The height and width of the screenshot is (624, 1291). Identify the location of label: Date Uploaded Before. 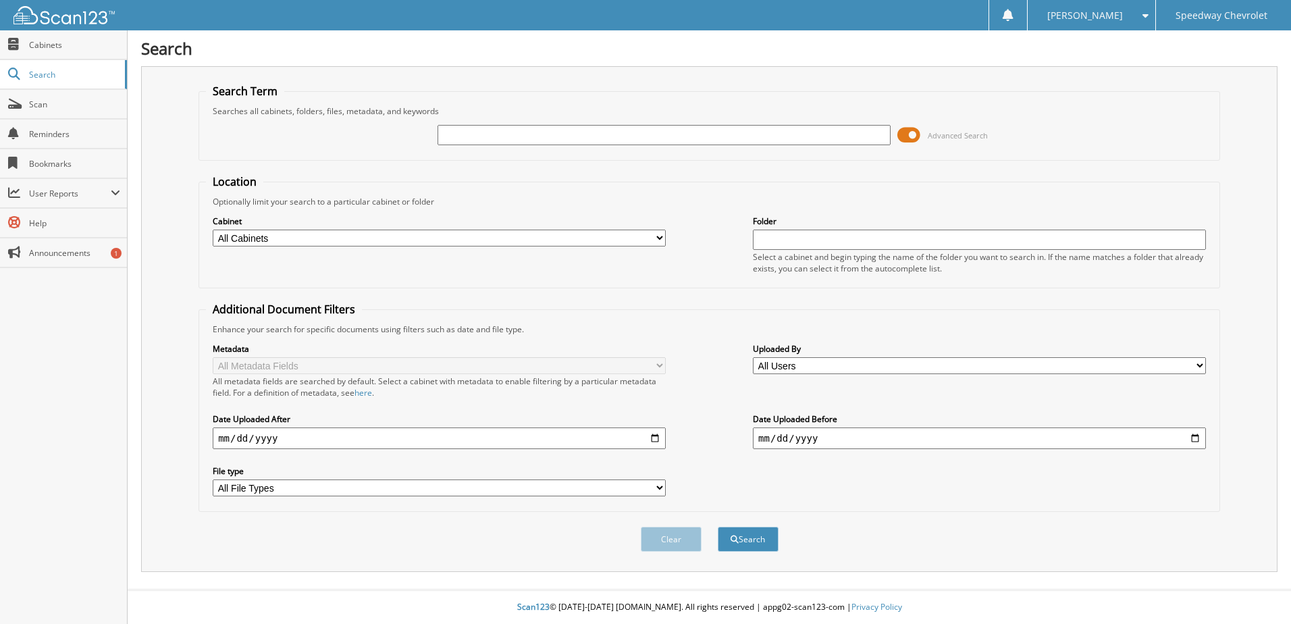
(979, 419).